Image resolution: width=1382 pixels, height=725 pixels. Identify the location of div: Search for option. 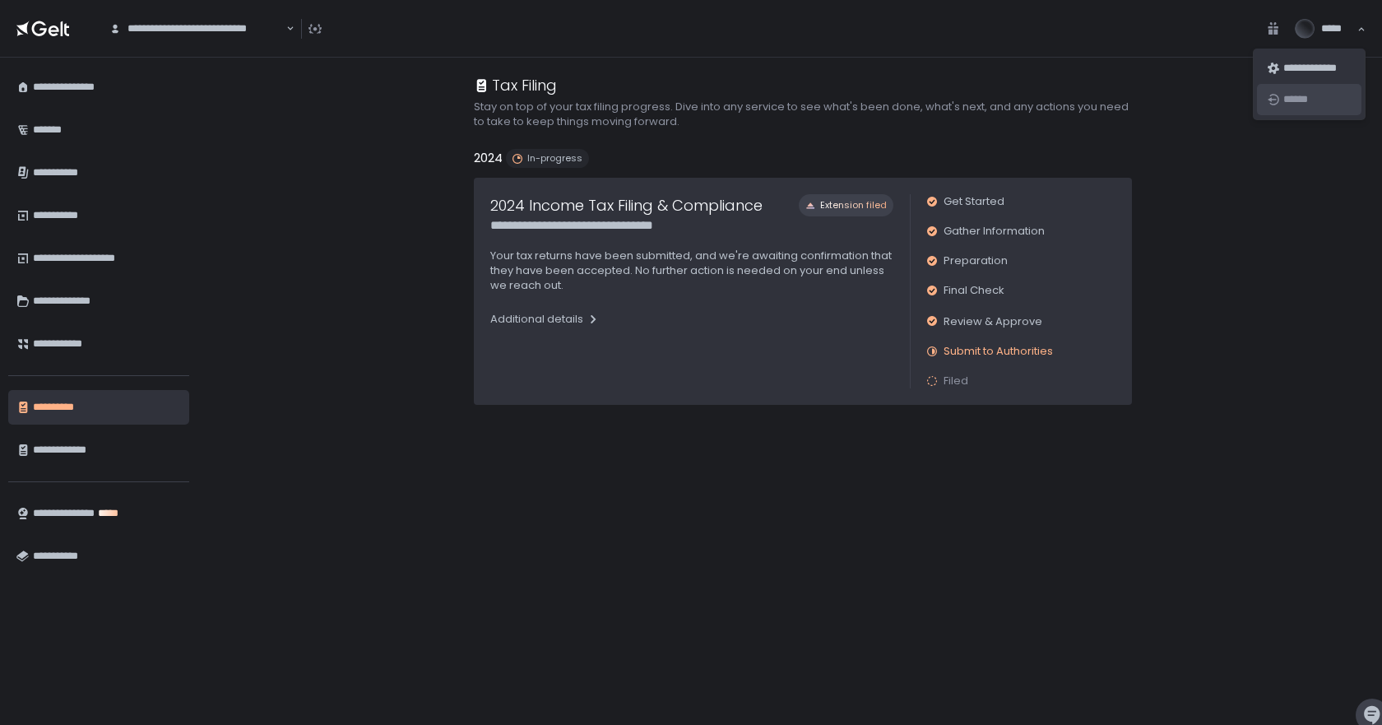
(197, 29).